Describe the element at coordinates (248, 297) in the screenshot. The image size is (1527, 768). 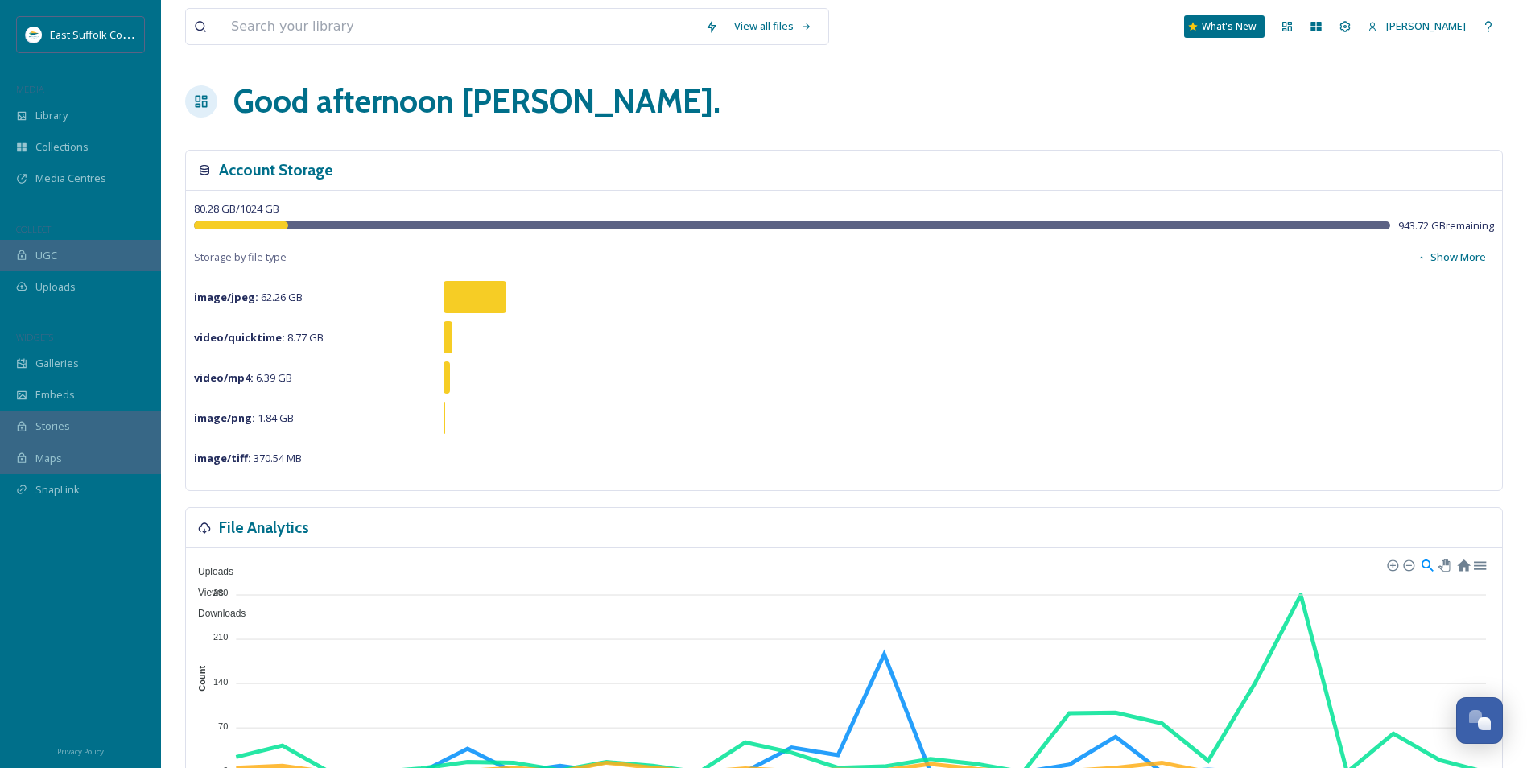
I see `span: 62.26 GB` at that location.